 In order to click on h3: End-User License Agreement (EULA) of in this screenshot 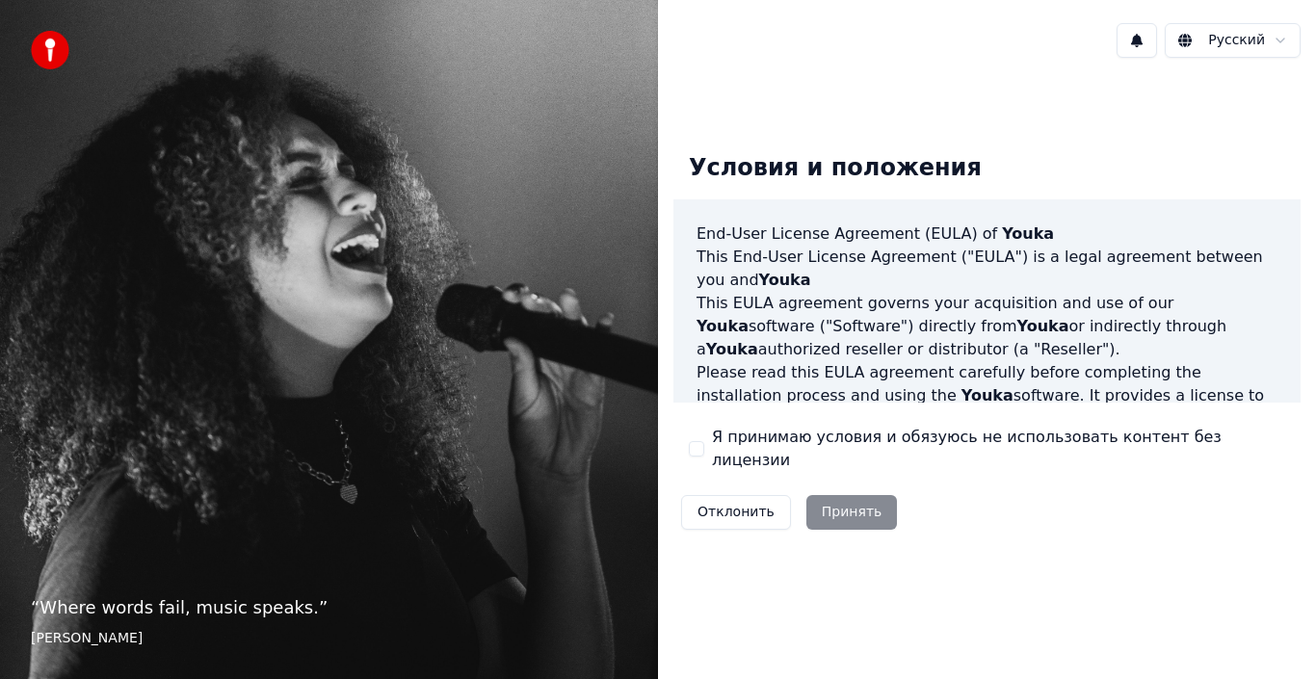, I will do `click(986, 234)`.